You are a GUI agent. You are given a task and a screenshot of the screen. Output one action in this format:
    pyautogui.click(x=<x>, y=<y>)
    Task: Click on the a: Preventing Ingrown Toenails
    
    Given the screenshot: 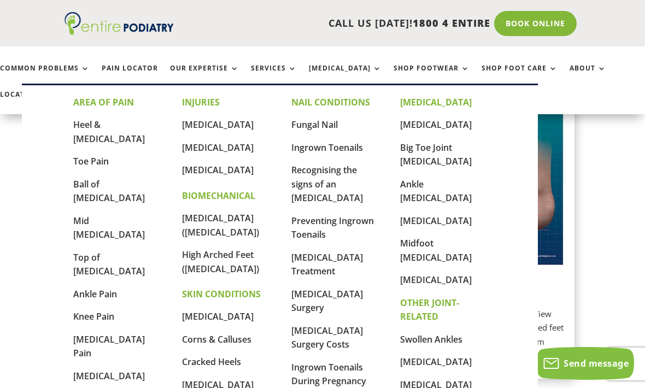 What is the action you would take?
    pyautogui.click(x=332, y=228)
    